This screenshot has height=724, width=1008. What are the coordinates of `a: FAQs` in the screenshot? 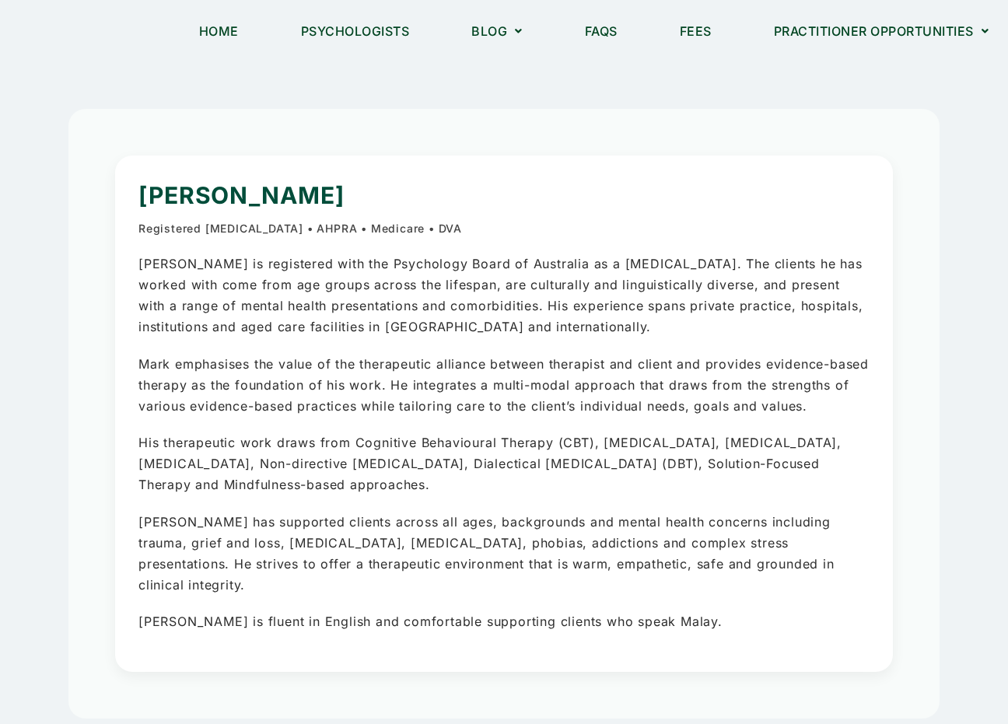 It's located at (601, 31).